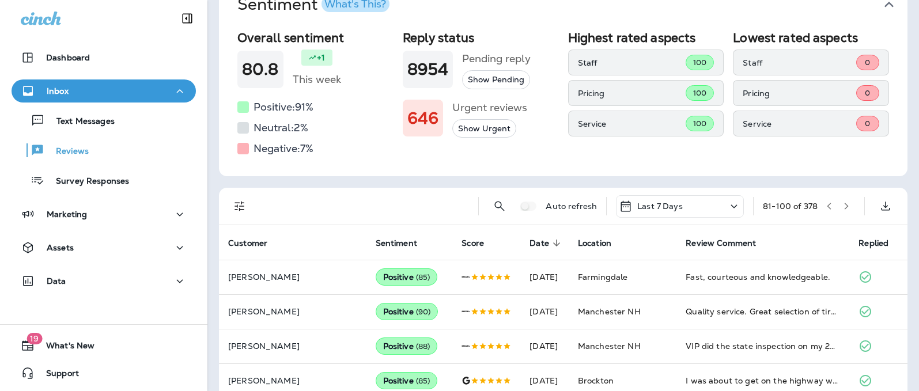 The image size is (919, 391). Describe the element at coordinates (886, 206) in the screenshot. I see `button: Export as CSV` at that location.